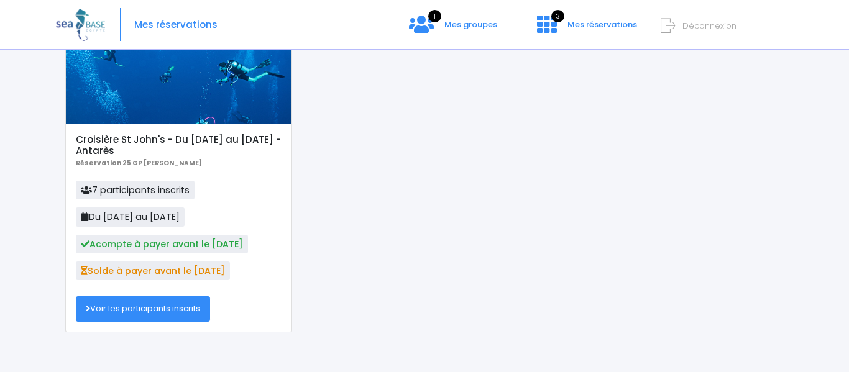 Image resolution: width=849 pixels, height=372 pixels. What do you see at coordinates (602, 24) in the screenshot?
I see `span: Mes réservations` at bounding box center [602, 24].